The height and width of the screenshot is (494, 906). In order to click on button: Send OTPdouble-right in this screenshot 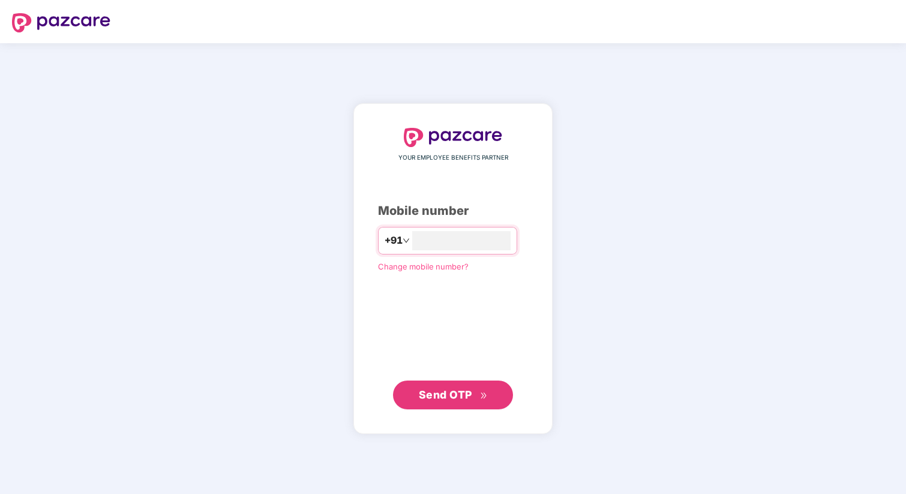, I will do `click(453, 395)`.